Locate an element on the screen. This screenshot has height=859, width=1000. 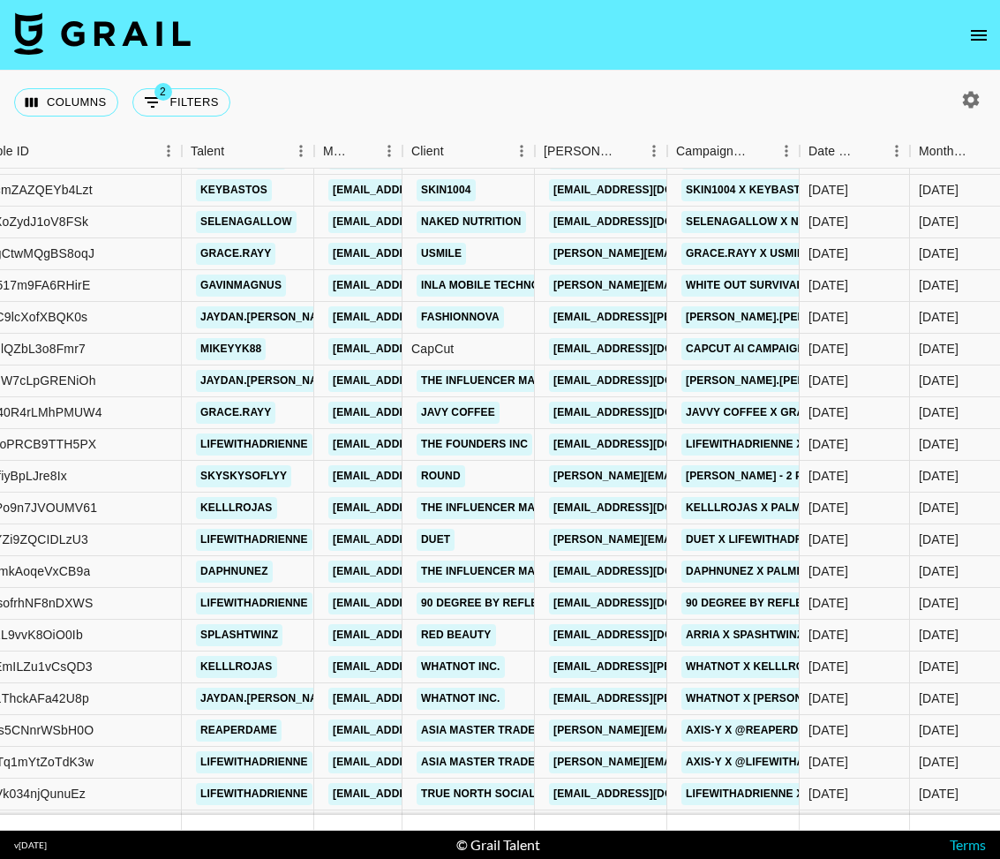
div: 6/11/2025 is located at coordinates (828, 634).